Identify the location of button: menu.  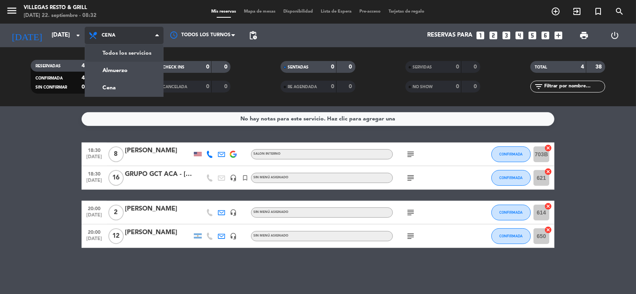
(12, 12).